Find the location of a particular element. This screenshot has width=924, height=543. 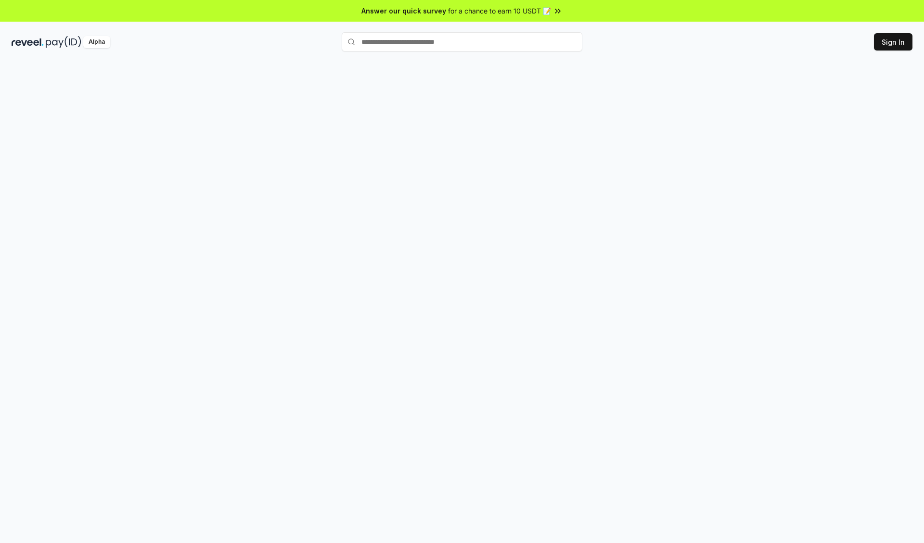

span: for a chance to earn 10 USDT 📝 is located at coordinates (499, 11).